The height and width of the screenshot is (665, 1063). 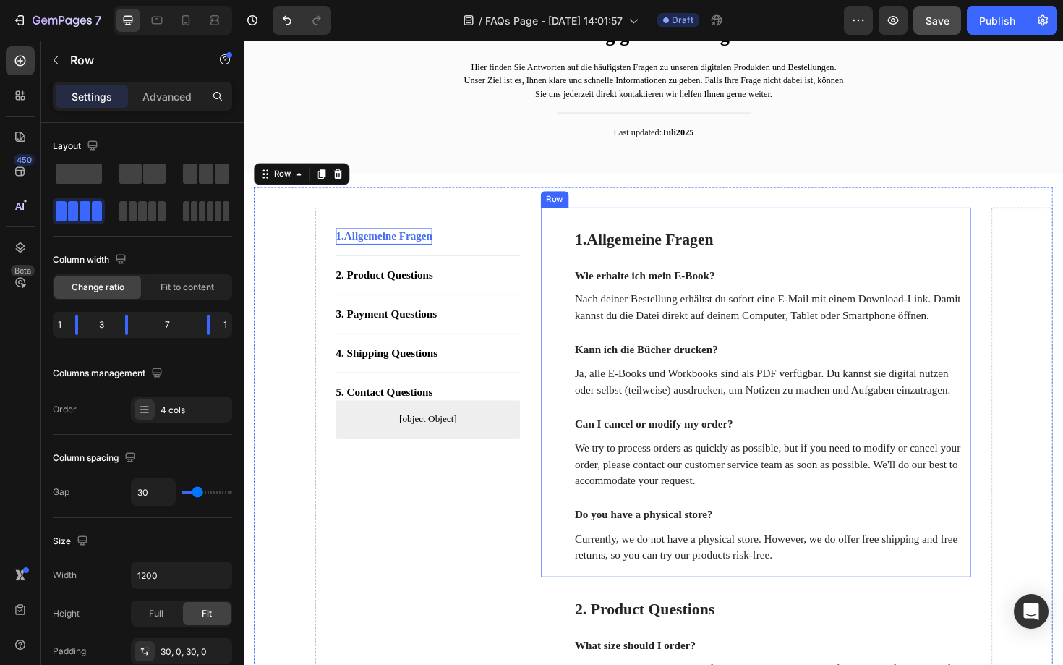 What do you see at coordinates (92, 96) in the screenshot?
I see `p: Settings` at bounding box center [92, 96].